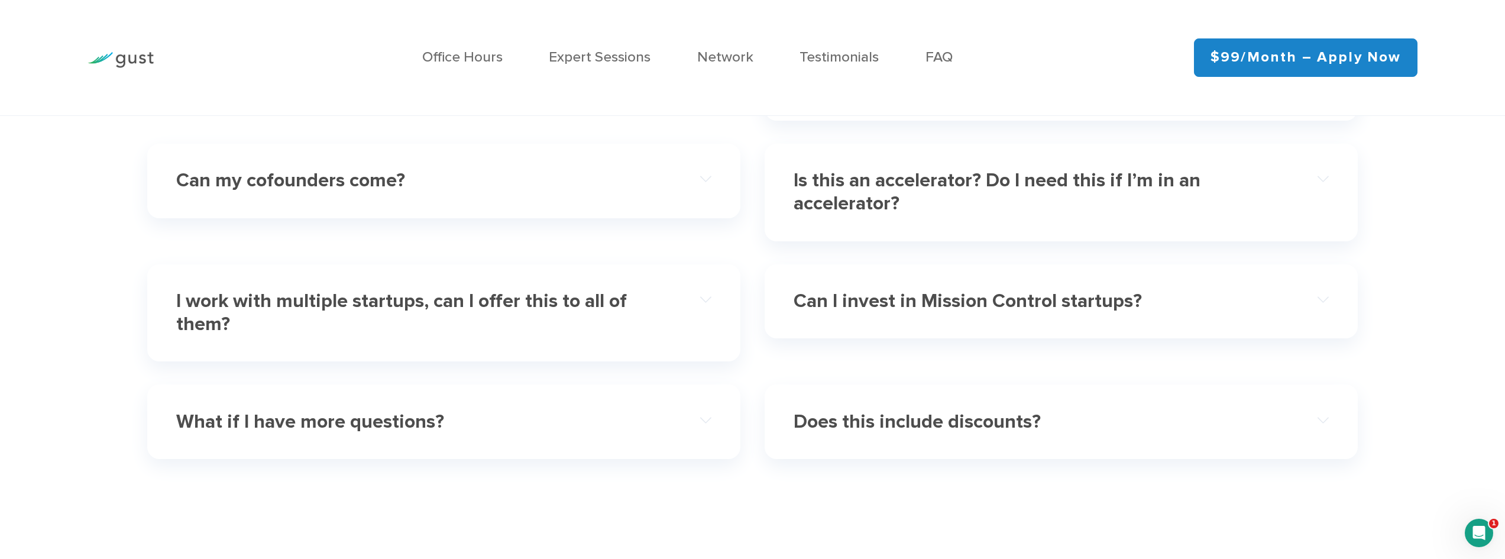  Describe the element at coordinates (1305, 58) in the screenshot. I see `a: $99/month – Apply Now` at that location.